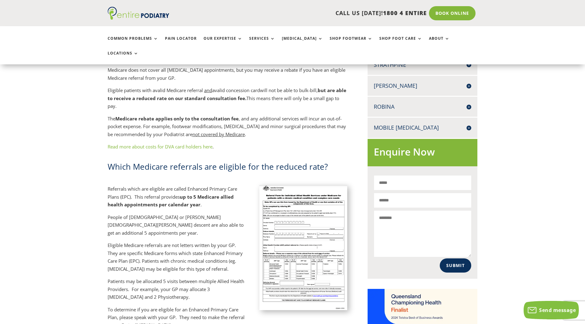 Image resolution: width=585 pixels, height=324 pixels. I want to click on span: not covered by Medicare, so click(219, 134).